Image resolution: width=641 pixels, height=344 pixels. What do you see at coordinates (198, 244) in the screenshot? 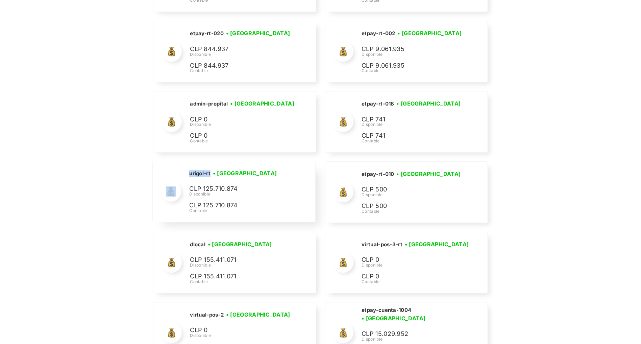
I see `h2: dlocal` at bounding box center [198, 244].